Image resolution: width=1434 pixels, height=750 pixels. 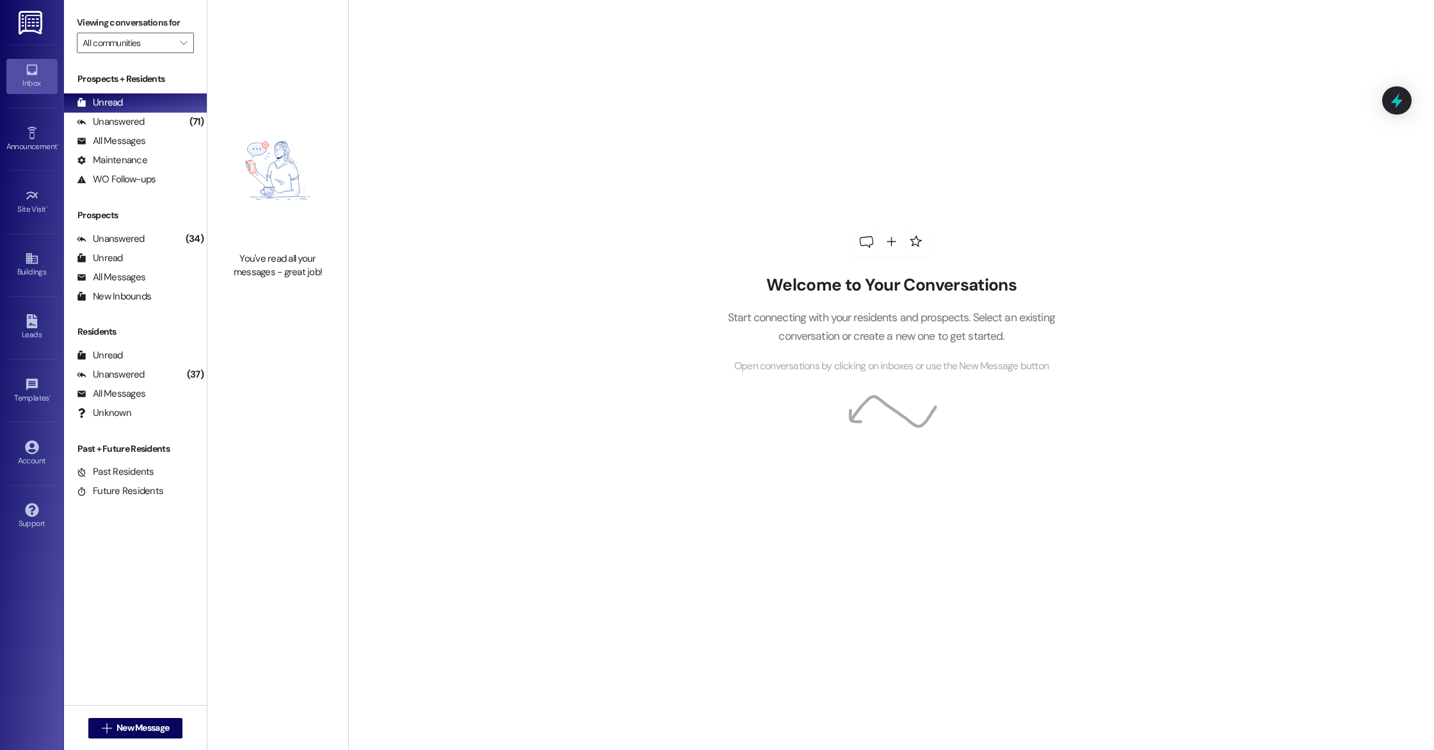 I want to click on img: empty-state, so click(x=278, y=170).